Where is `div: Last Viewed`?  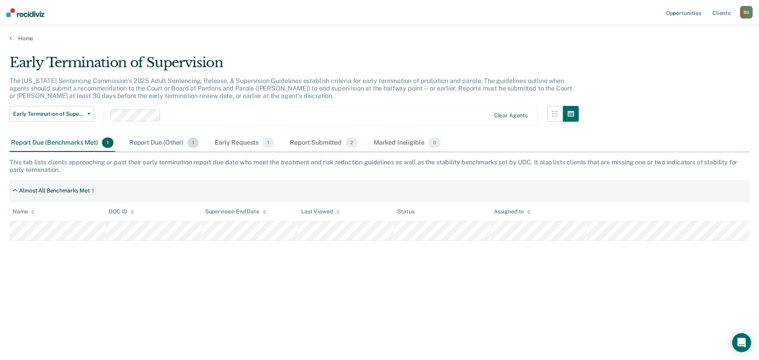 div: Last Viewed is located at coordinates (320, 211).